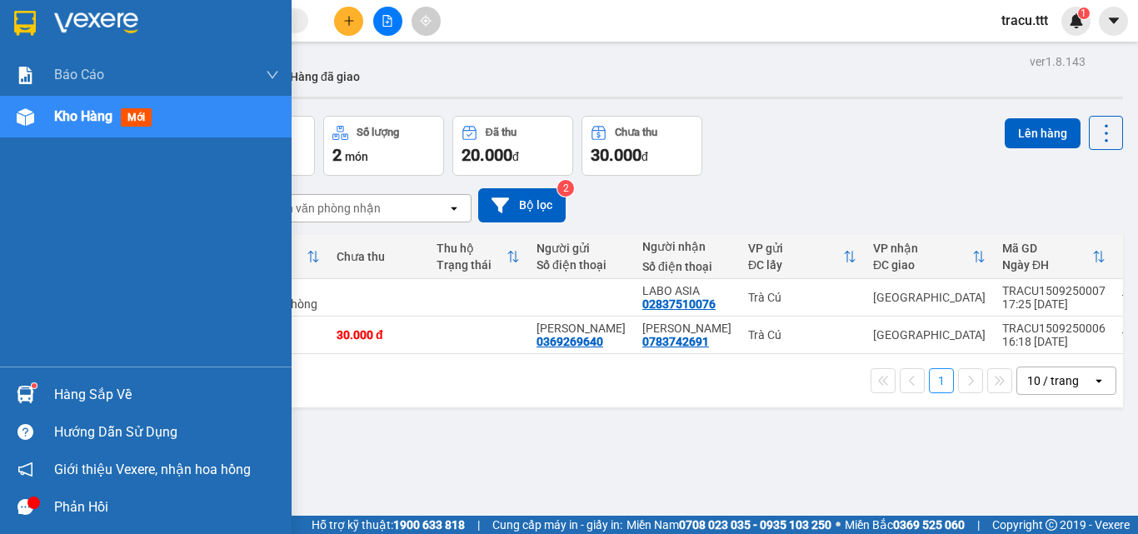  Describe the element at coordinates (167, 432) in the screenshot. I see `div: Hướng dẫn sử dụng` at that location.